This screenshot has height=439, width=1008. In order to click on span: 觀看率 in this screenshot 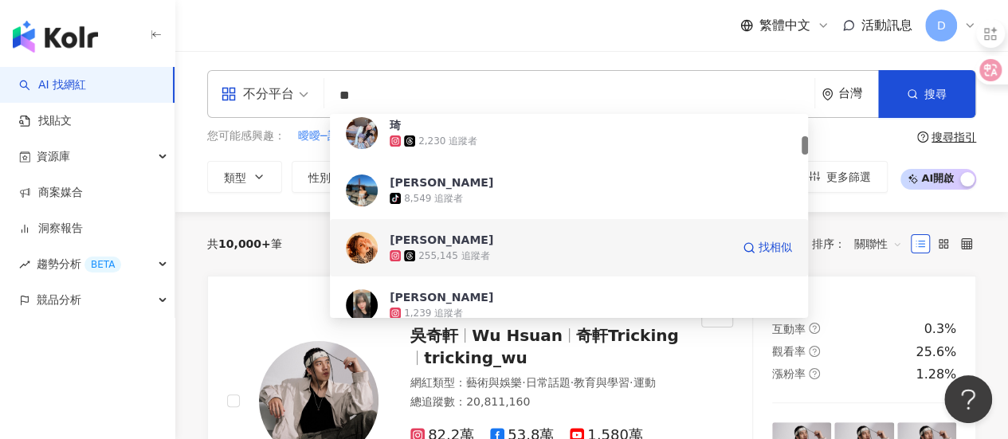, I will do `click(789, 351)`.